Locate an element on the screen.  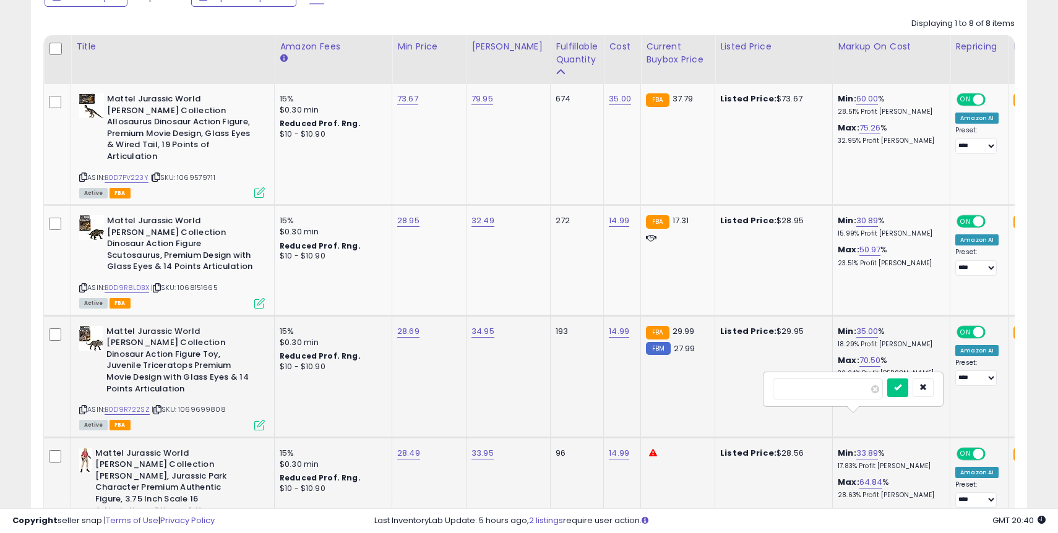
a: 30.89 is located at coordinates (867, 221).